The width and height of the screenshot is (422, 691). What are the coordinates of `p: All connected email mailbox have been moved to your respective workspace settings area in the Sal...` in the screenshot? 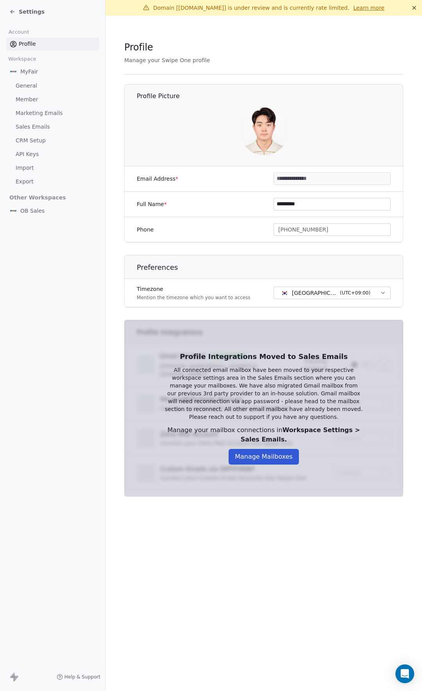 It's located at (264, 394).